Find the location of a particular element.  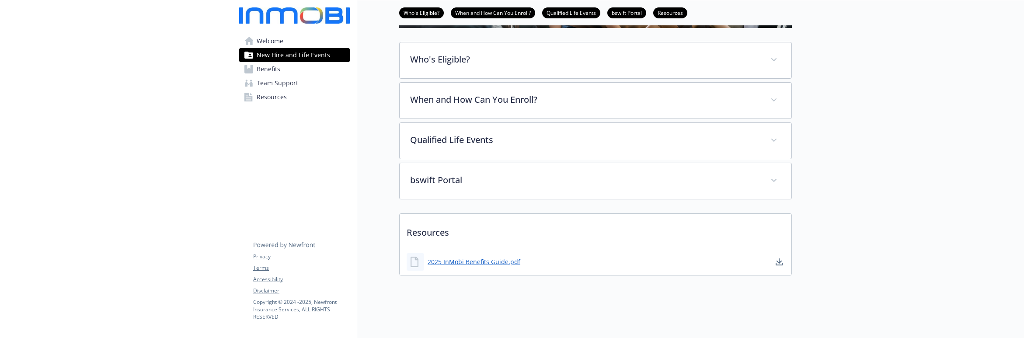

p: Qualified Life Events is located at coordinates (585, 140).